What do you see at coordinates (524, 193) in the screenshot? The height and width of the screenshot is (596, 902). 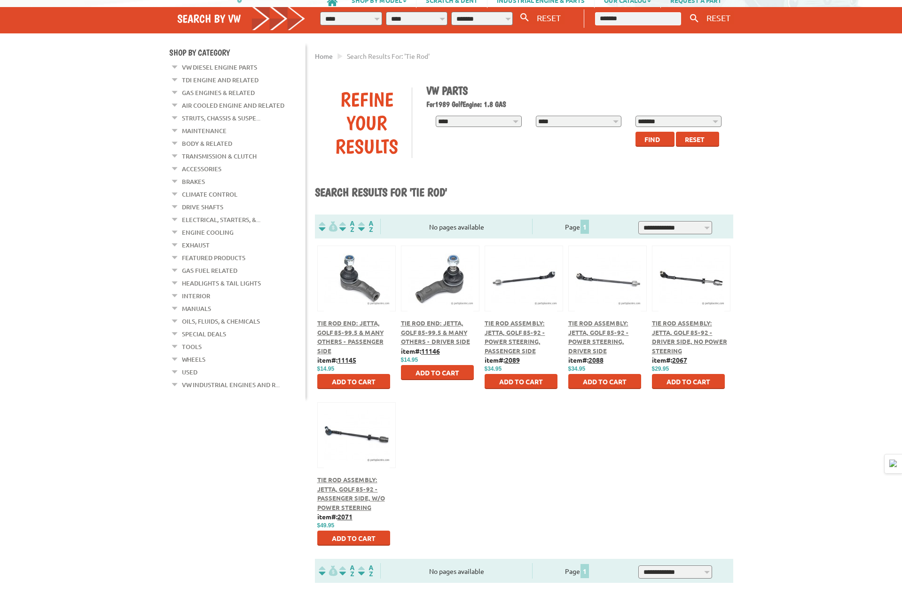 I see `h1: Search results for 'tie rod'` at bounding box center [524, 193].